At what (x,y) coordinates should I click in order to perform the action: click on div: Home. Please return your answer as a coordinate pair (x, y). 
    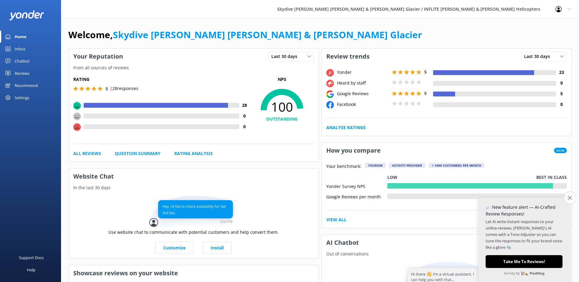
    Looking at the image, I should click on (20, 37).